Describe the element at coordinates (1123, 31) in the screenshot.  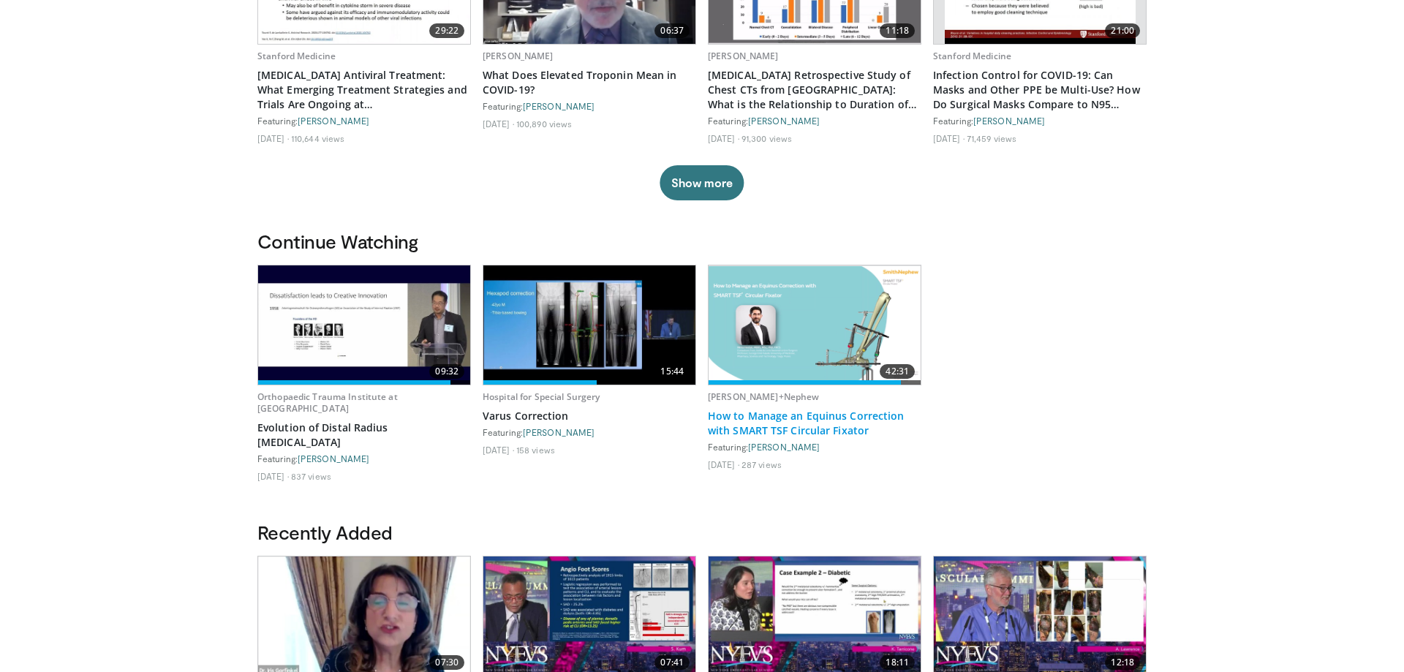
I see `span: 21:00` at that location.